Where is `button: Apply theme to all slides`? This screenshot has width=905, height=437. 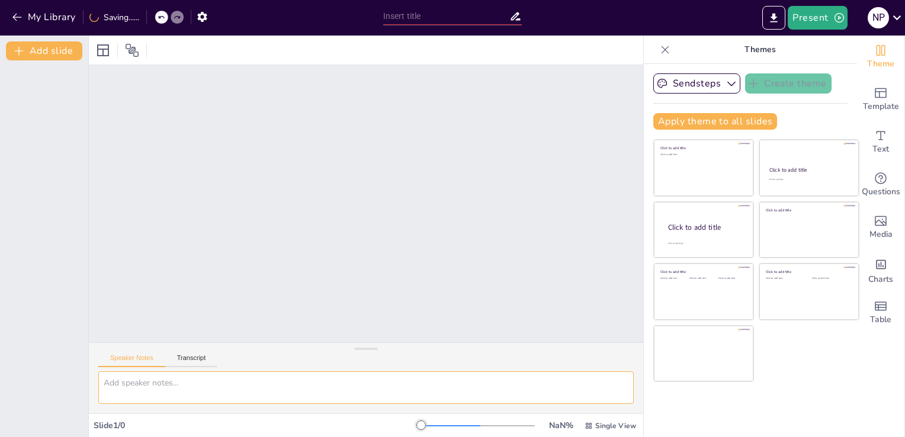 button: Apply theme to all slides is located at coordinates (715, 121).